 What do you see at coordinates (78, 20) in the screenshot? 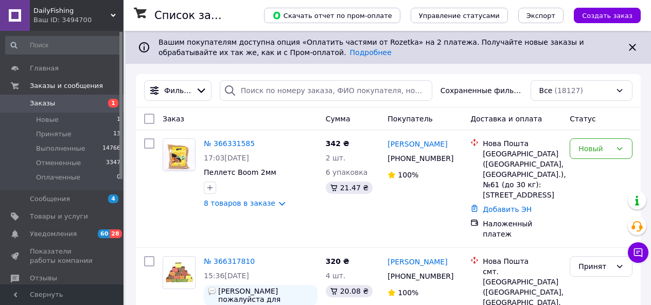
I see `div: Ваш ID: 3494700` at bounding box center [78, 20].